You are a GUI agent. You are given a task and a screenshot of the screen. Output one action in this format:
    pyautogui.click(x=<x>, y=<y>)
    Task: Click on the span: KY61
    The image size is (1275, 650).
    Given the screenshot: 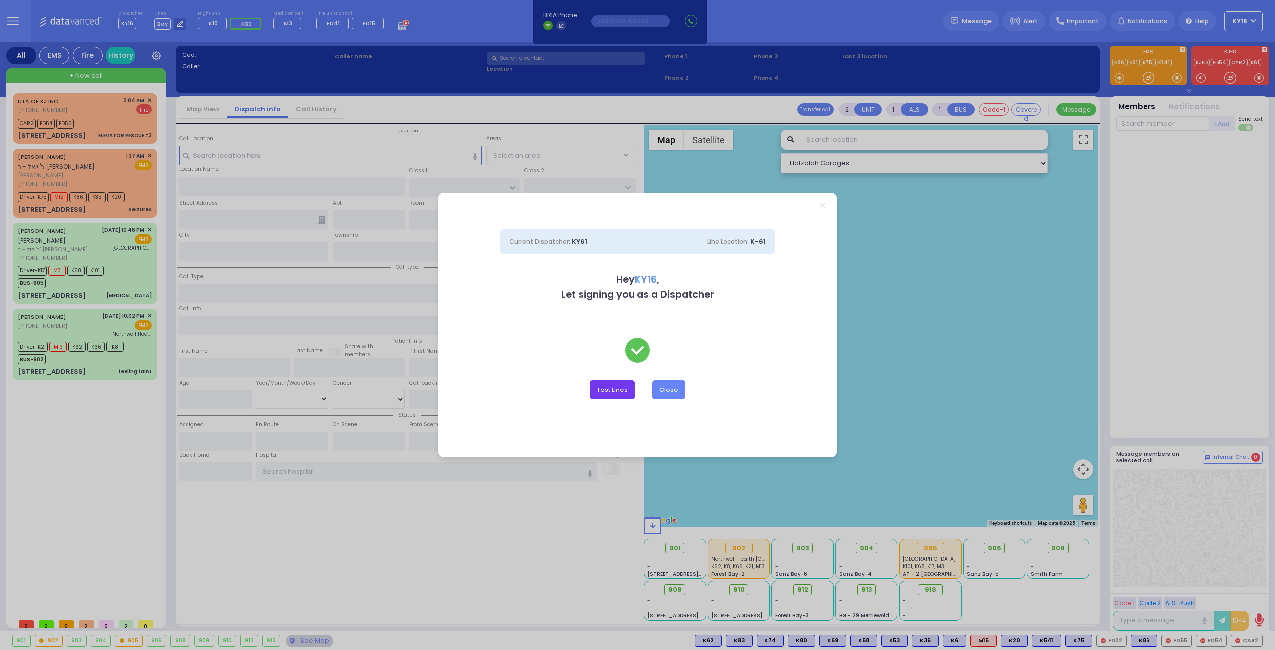 What is the action you would take?
    pyautogui.click(x=579, y=241)
    